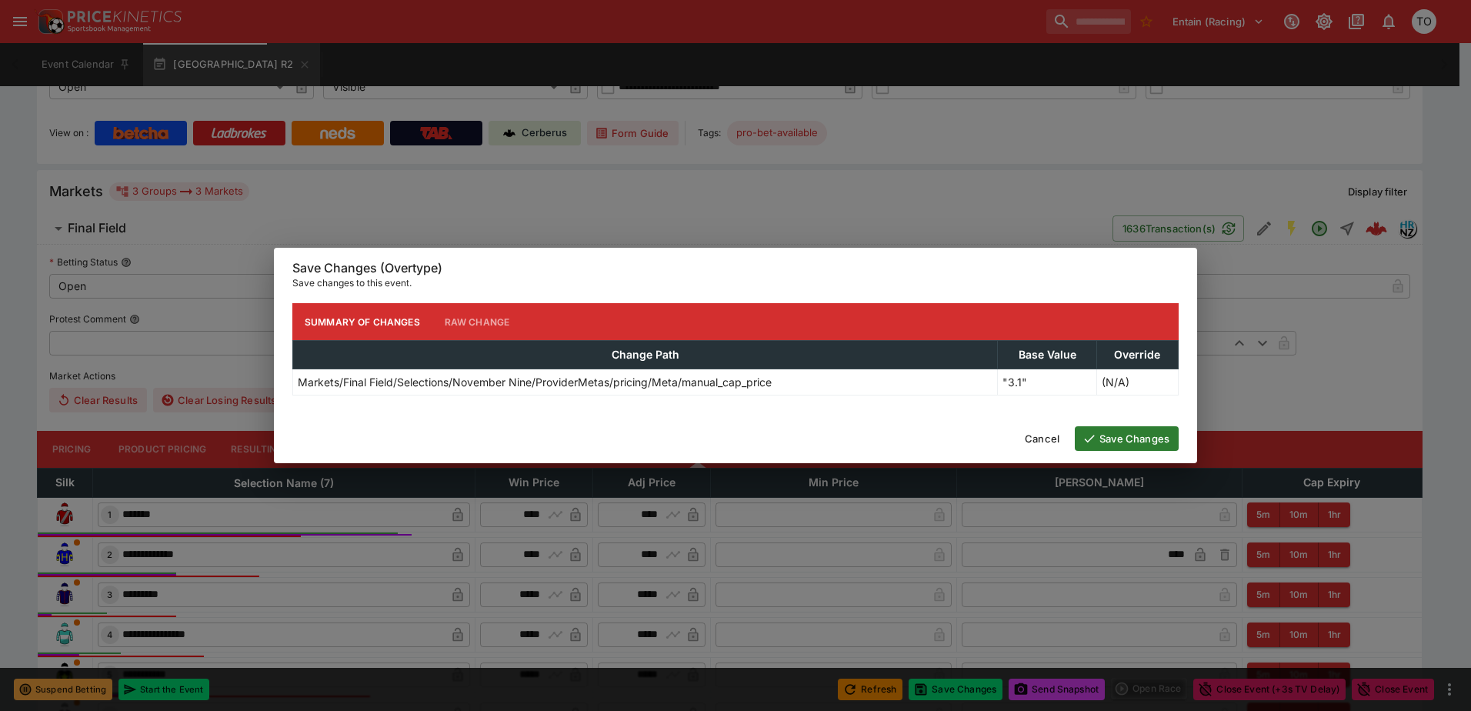 The width and height of the screenshot is (1471, 711). Describe the element at coordinates (535, 382) in the screenshot. I see `p: Markets/Final Field/Selections/November Nine/ProviderMetas/pricing/Meta/manual_cap_price` at that location.